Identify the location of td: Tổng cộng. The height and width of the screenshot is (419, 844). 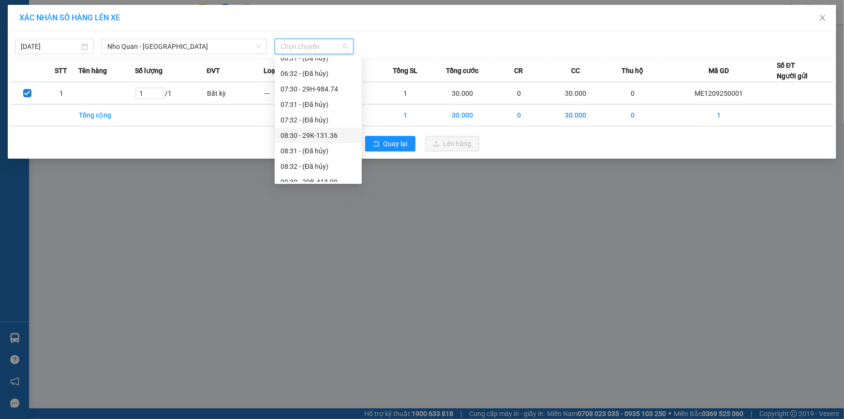
(106, 115).